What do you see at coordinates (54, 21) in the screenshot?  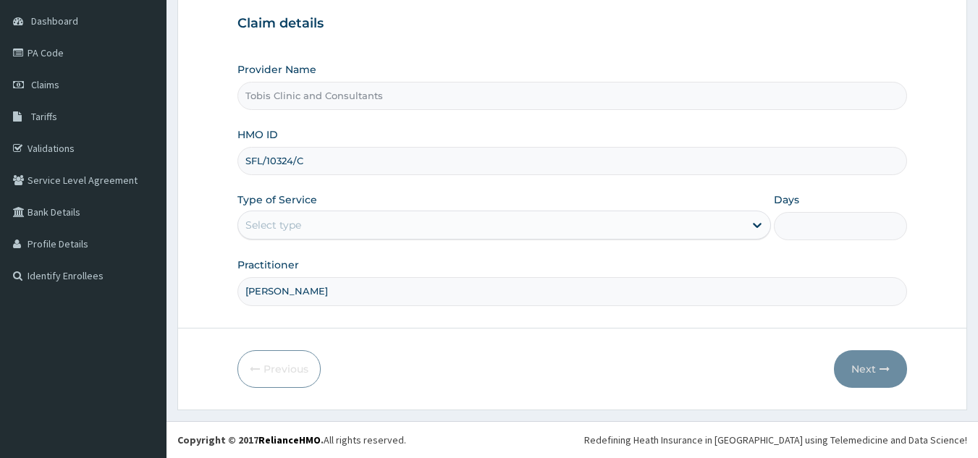 I see `span: Dashboard` at bounding box center [54, 21].